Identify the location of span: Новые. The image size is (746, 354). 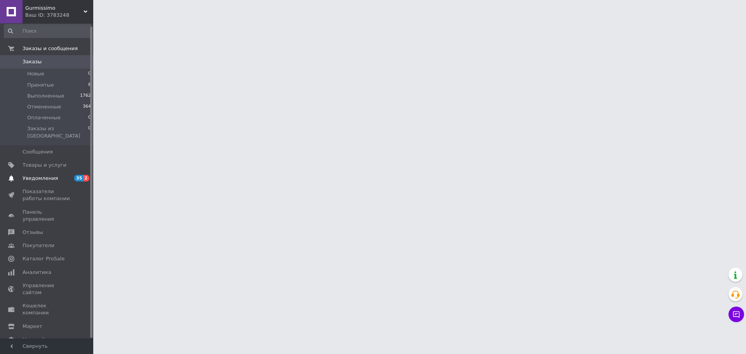
(36, 74).